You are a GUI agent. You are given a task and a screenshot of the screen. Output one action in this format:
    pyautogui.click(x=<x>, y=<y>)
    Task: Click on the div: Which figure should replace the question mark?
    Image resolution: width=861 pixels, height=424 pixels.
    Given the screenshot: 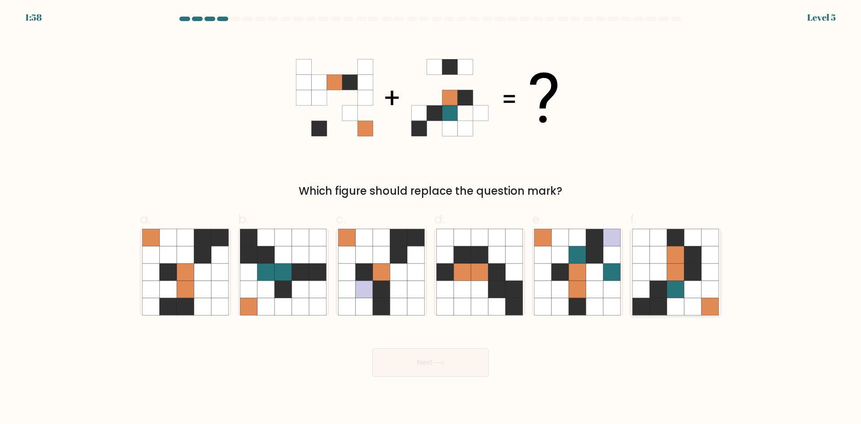 What is the action you would take?
    pyautogui.click(x=431, y=191)
    